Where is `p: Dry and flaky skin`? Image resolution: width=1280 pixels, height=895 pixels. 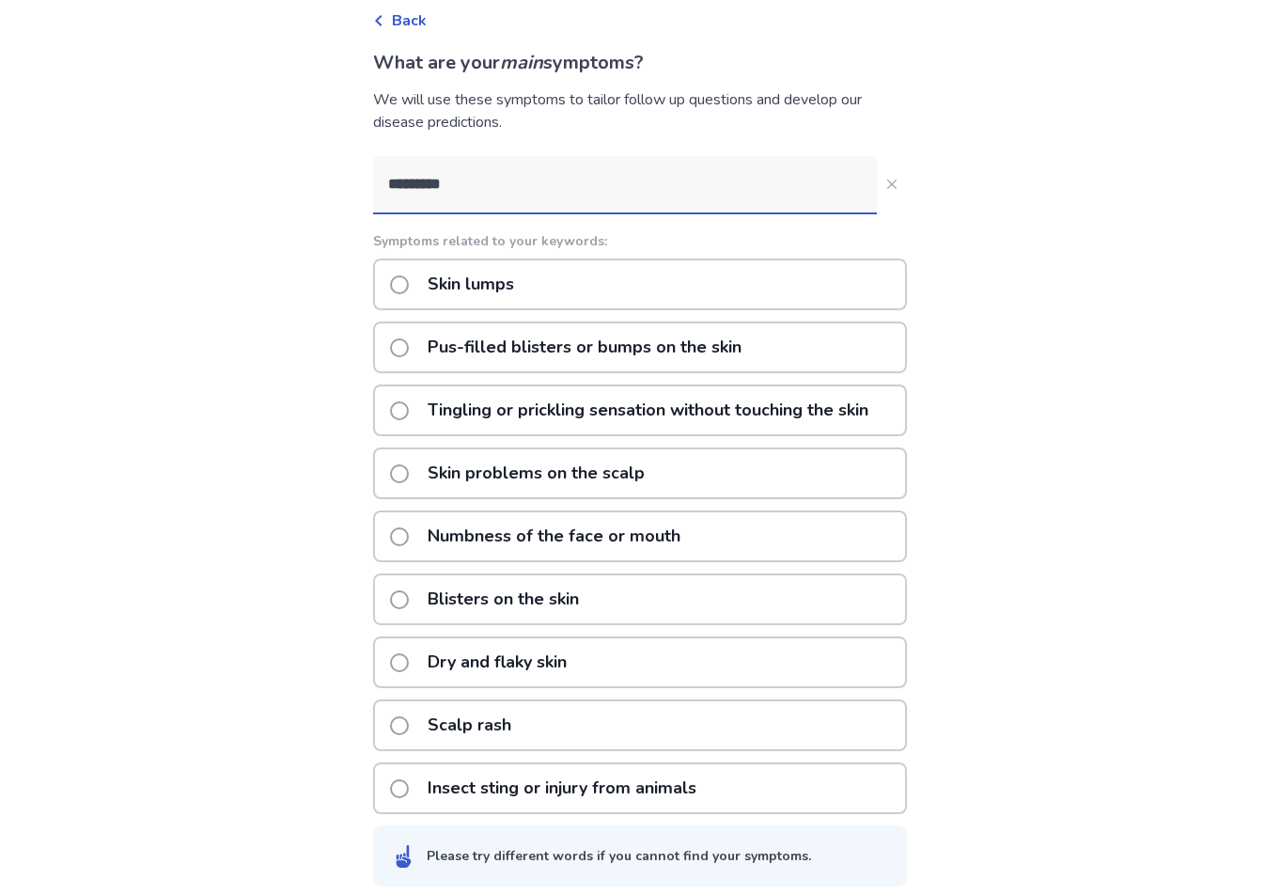
p: Dry and flaky skin is located at coordinates (497, 661).